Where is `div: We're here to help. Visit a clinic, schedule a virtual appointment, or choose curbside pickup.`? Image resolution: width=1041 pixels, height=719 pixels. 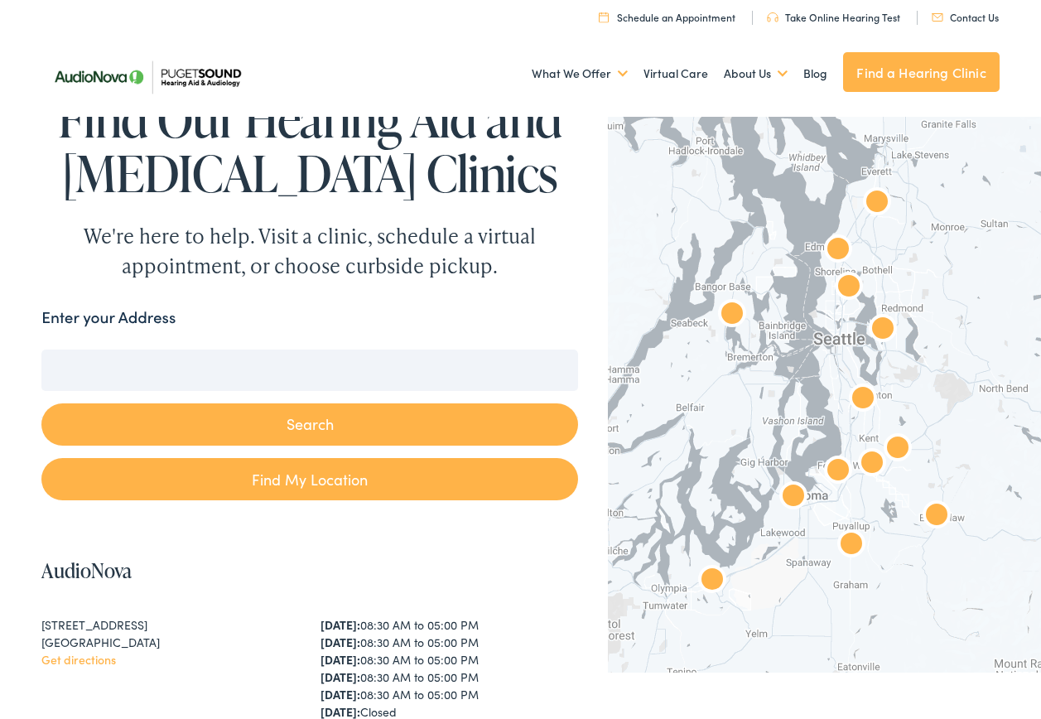 div: We're here to help. Visit a clinic, schedule a virtual appointment, or choose curbside pickup. is located at coordinates (310, 251).